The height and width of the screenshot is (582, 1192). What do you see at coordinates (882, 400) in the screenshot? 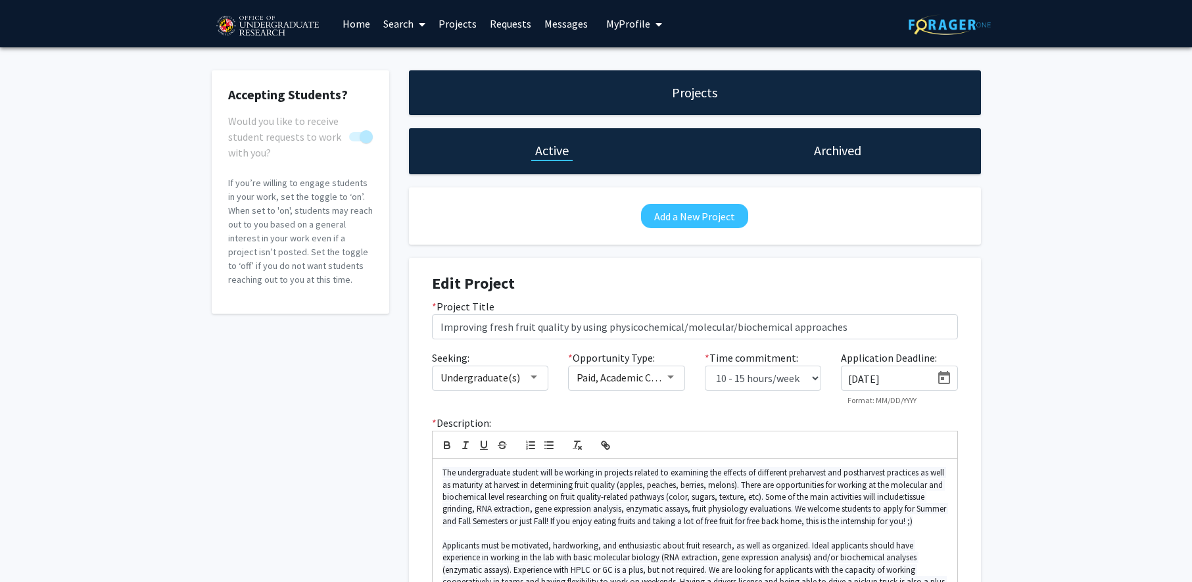
I see `mat-hint: Format: MM/DD/YYYY` at bounding box center [882, 400].